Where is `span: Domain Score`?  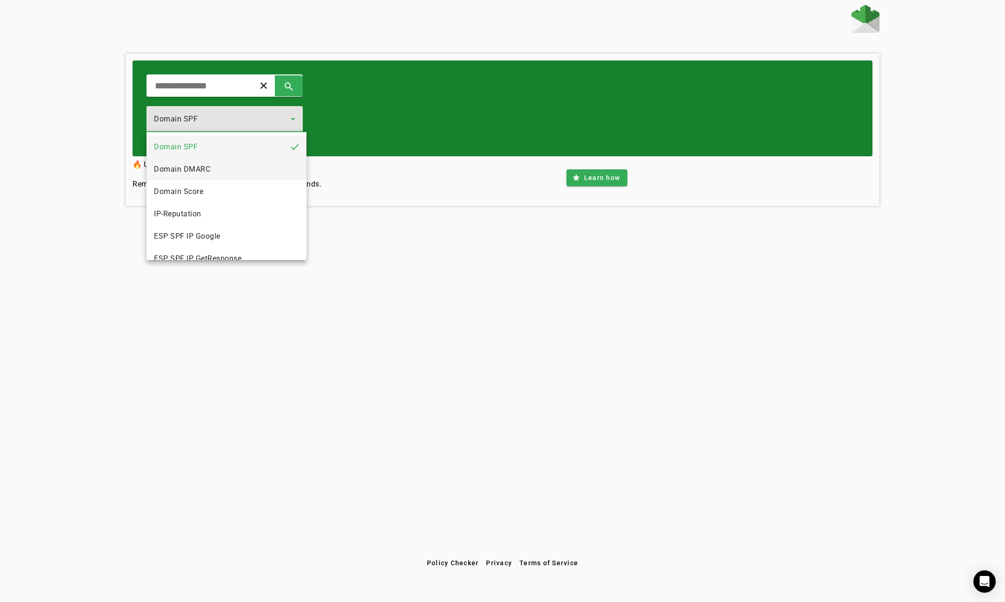 span: Domain Score is located at coordinates (179, 192).